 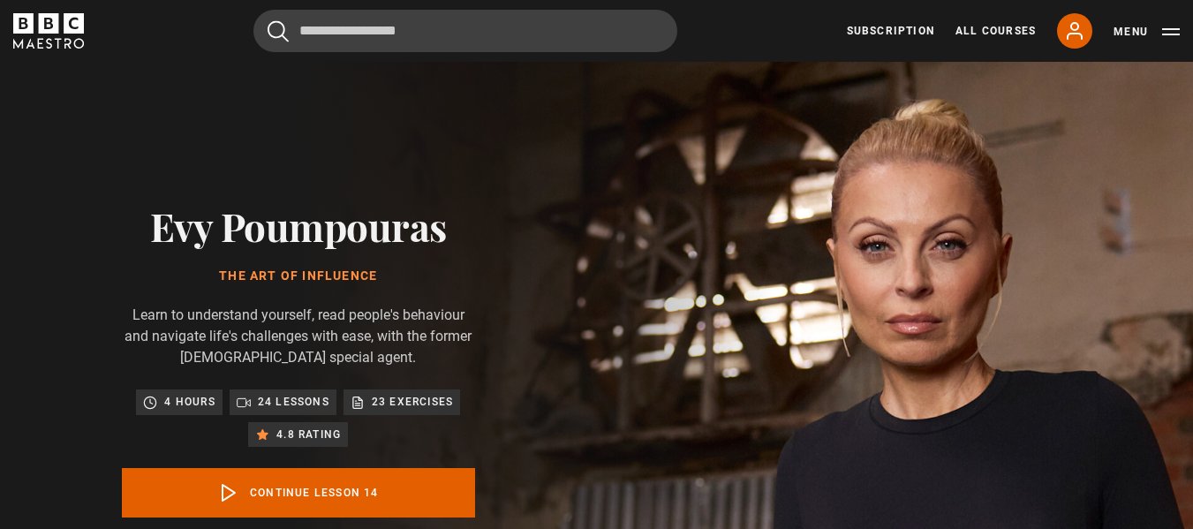 I want to click on h2: Evy Poumpouras, so click(x=298, y=225).